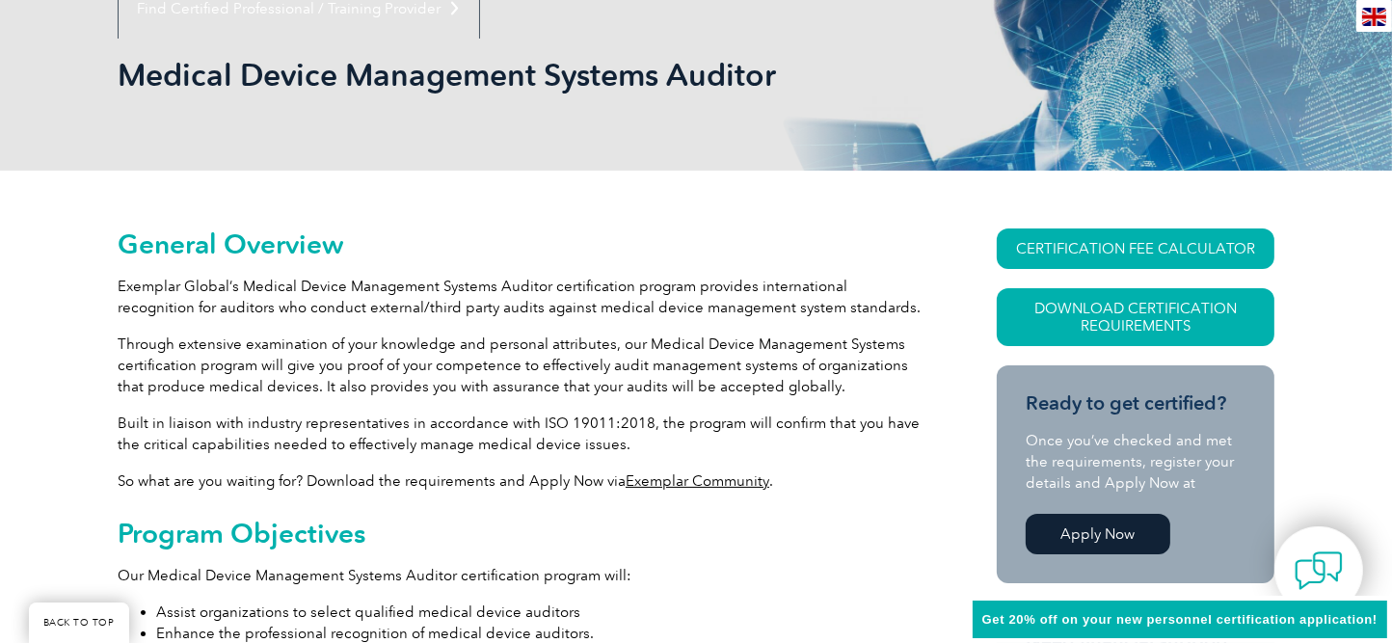 The image size is (1392, 643). Describe the element at coordinates (1135, 249) in the screenshot. I see `a: CERTIFICATION FEE CALCULATOR` at that location.